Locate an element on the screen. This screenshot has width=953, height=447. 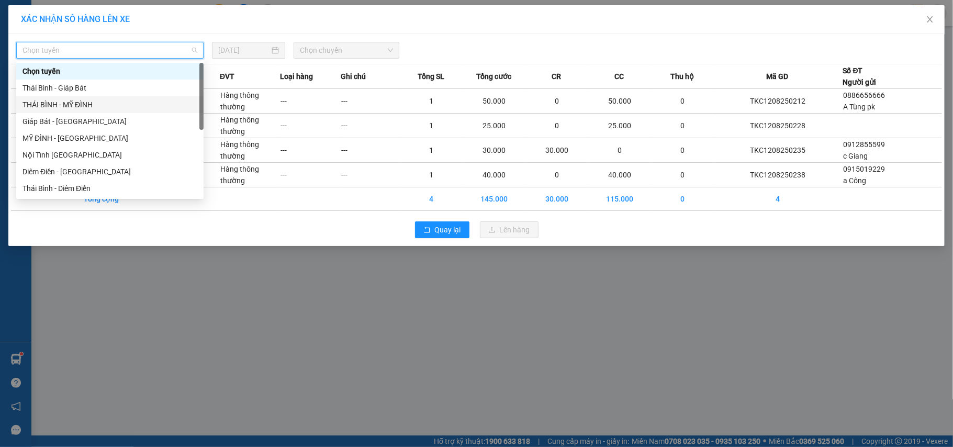
span: Chọn chuyến is located at coordinates (347, 50).